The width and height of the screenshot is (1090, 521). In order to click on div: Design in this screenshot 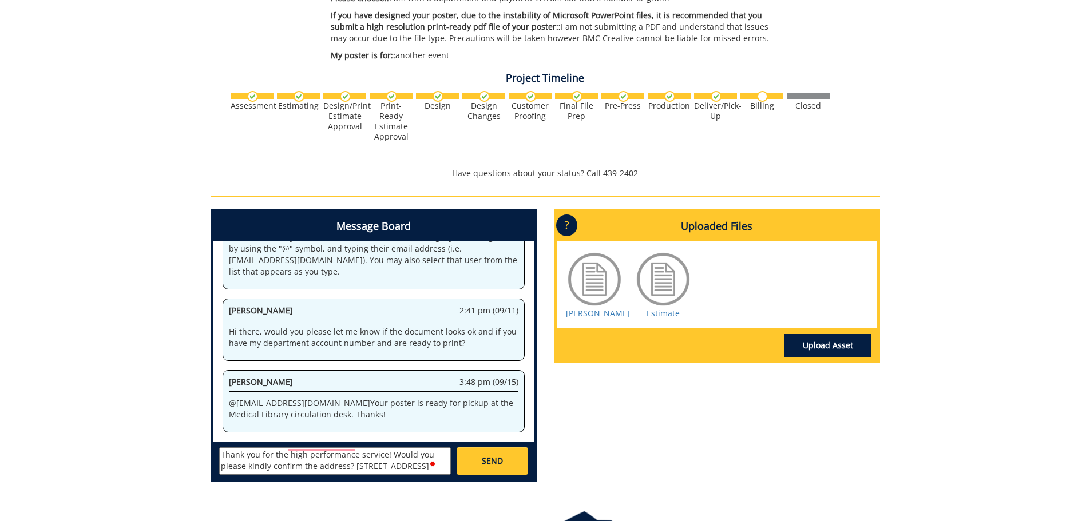, I will do `click(437, 106)`.